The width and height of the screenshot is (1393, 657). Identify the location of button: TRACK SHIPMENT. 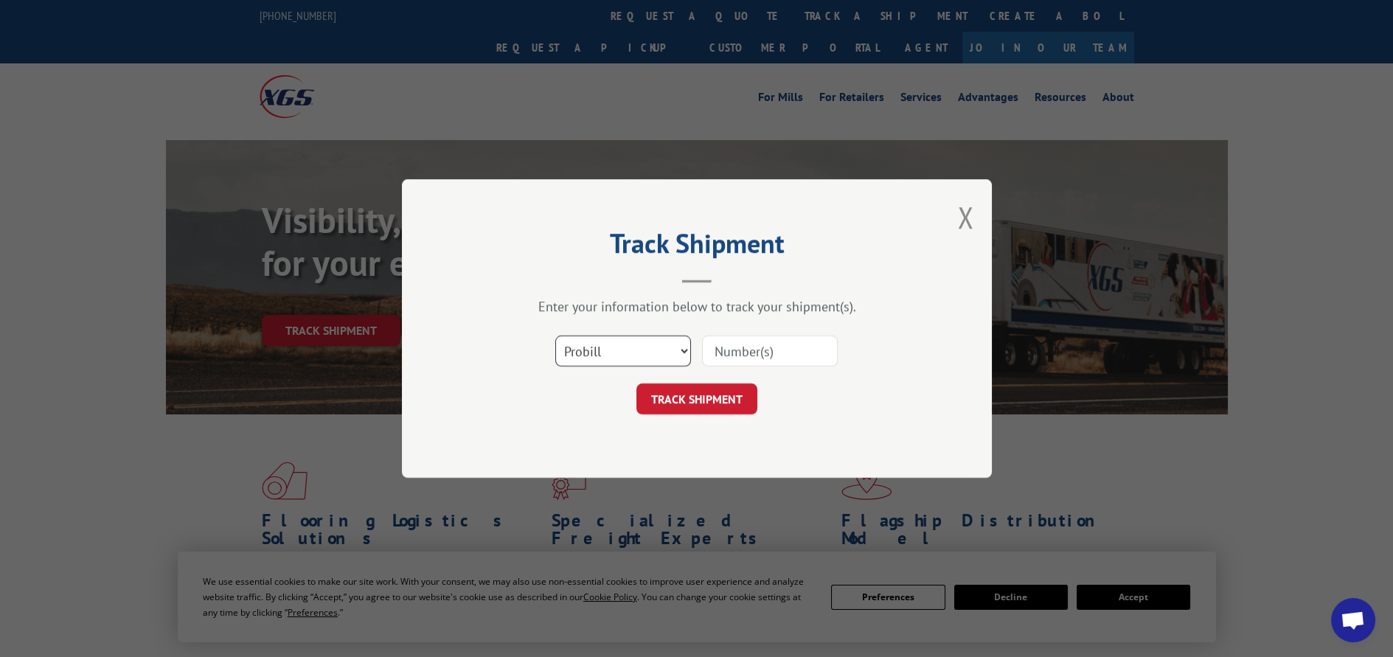
(697, 399).